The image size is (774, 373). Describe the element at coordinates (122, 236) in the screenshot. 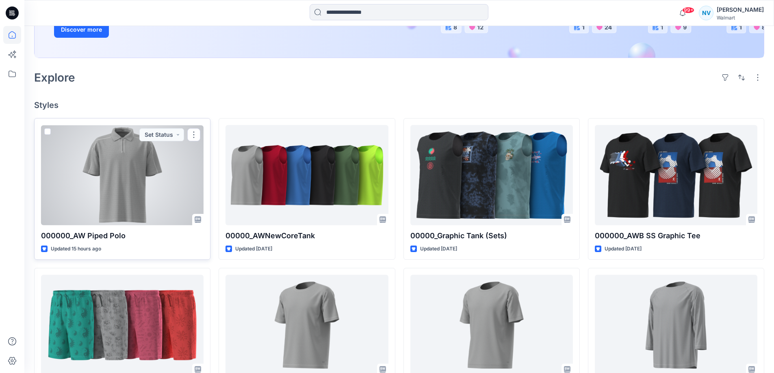

I see `p: 000000_AW Piped Polo` at that location.